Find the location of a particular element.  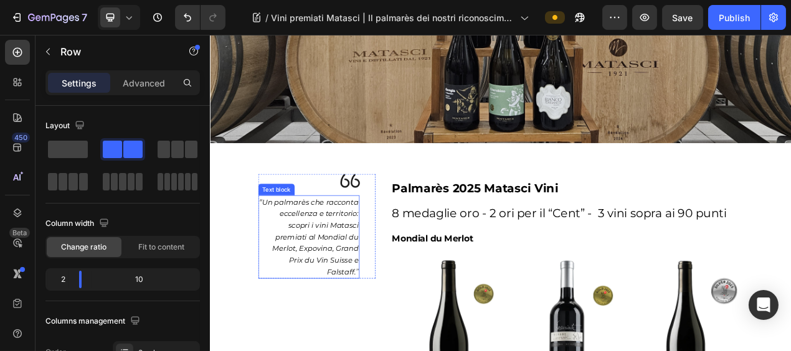

p: Settings is located at coordinates (79, 83).